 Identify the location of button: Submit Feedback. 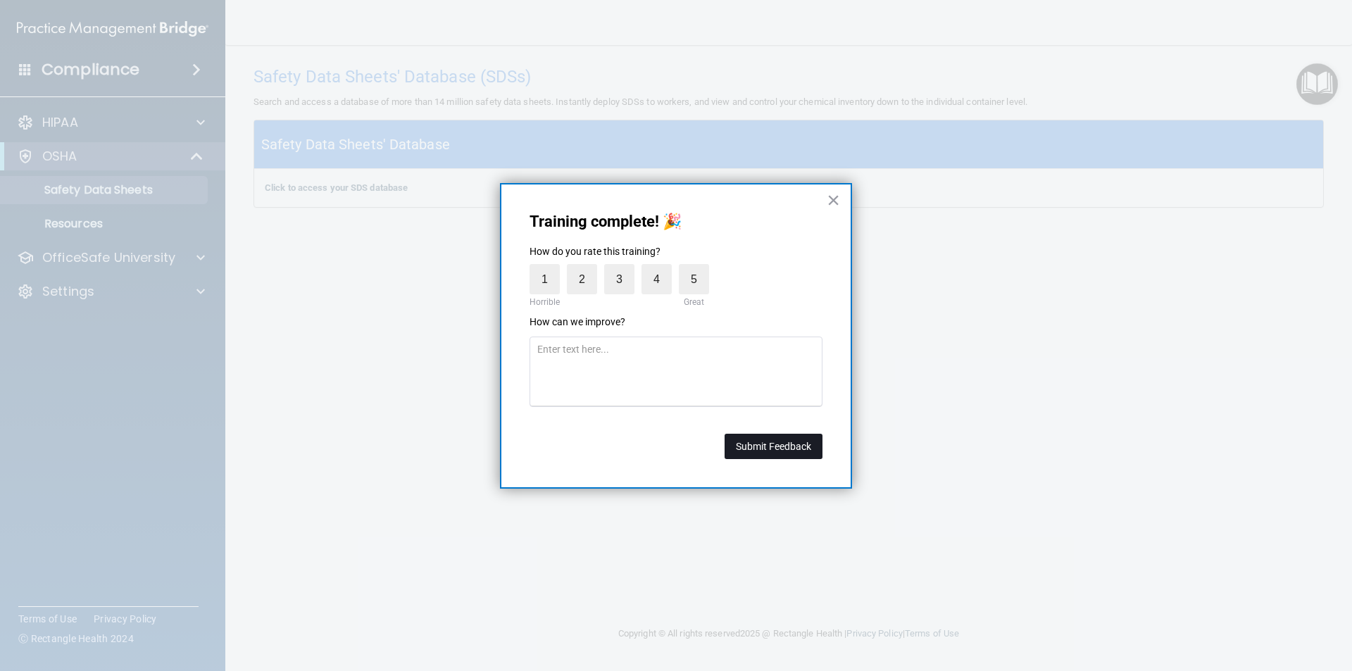
(773, 446).